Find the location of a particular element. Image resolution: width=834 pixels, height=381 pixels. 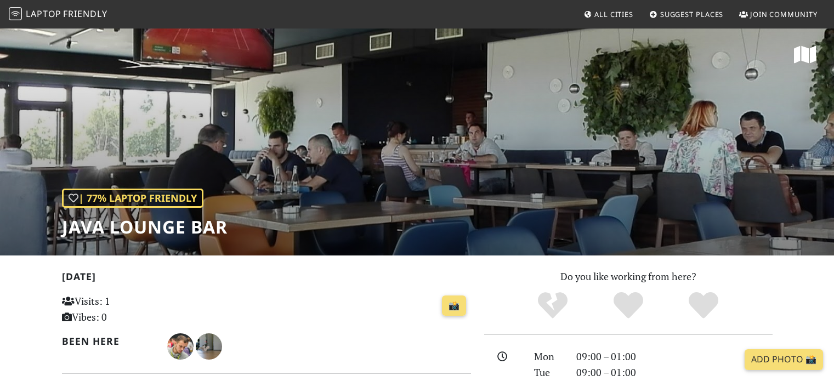

div: No is located at coordinates (553, 305).